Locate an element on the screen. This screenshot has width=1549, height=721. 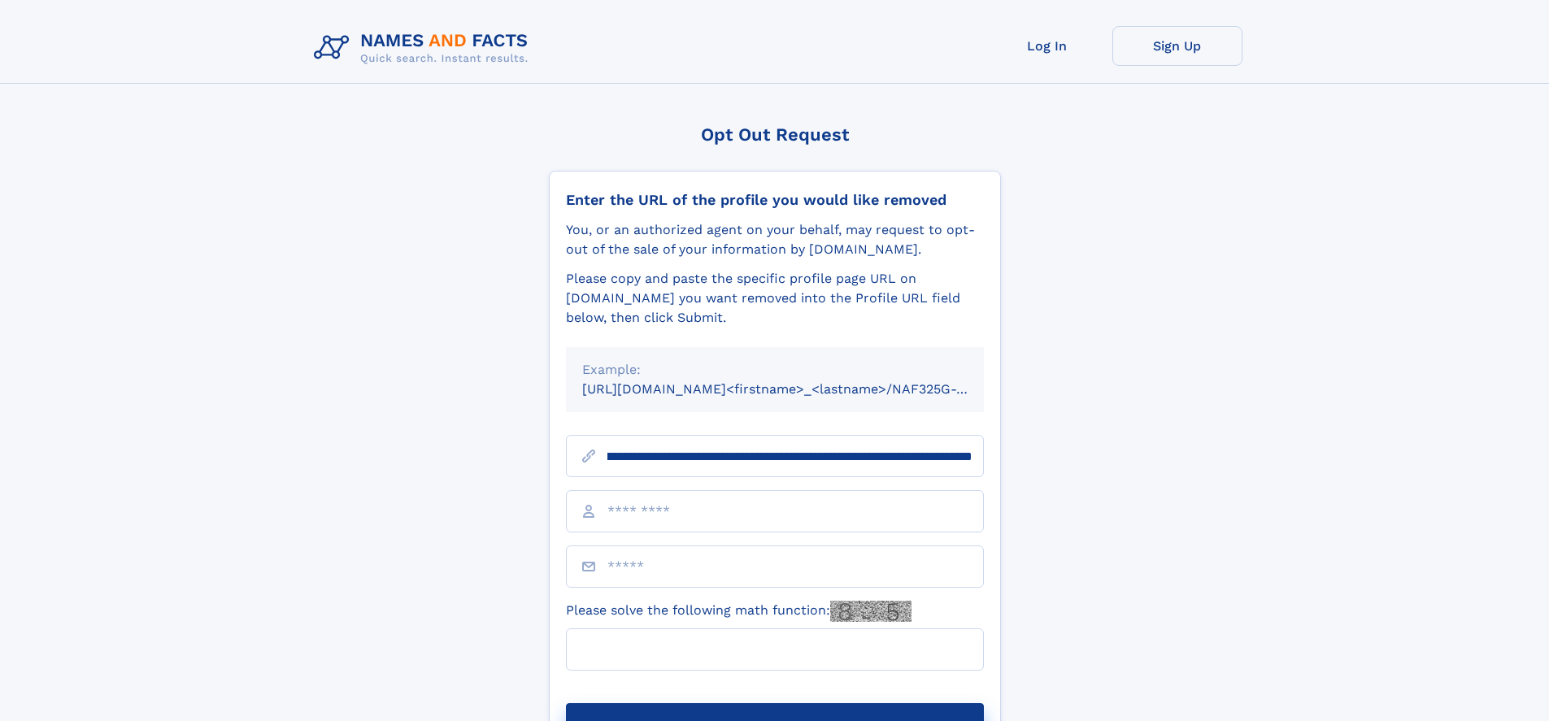
div: Example: is located at coordinates (775, 370).